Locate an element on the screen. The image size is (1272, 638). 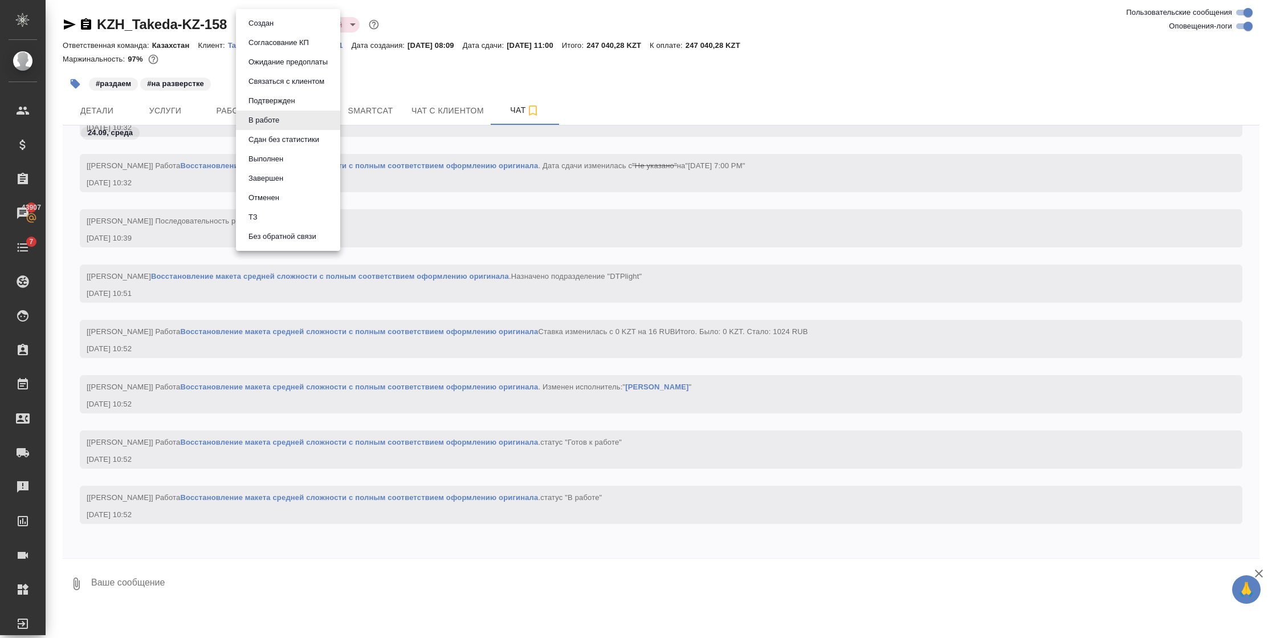
button: Связаться с клиентом is located at coordinates (286, 81).